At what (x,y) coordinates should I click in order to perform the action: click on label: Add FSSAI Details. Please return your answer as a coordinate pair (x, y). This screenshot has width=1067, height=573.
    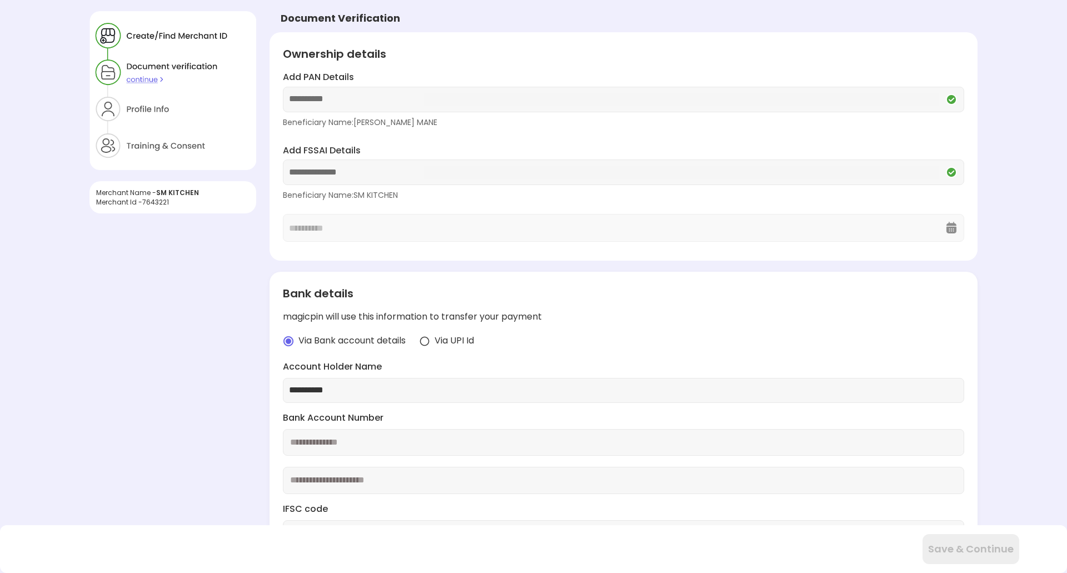
    Looking at the image, I should click on (623, 151).